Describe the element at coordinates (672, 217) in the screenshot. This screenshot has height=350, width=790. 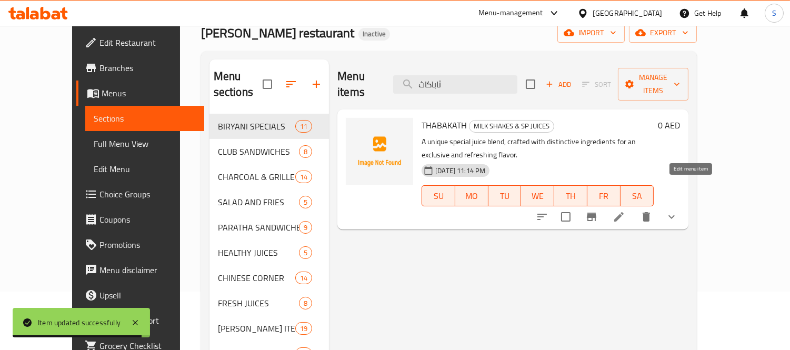
I see `svg: Show Choices` at that location.